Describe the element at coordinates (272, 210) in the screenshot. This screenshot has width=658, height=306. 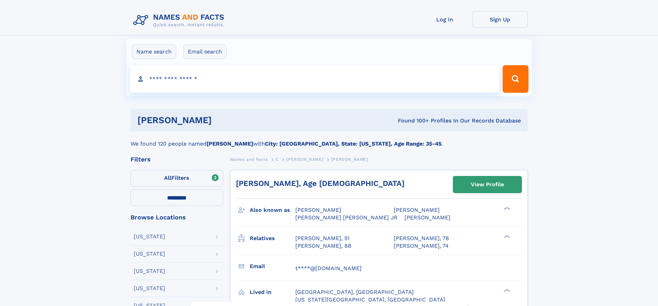
I see `h3: Also known as` at that location.